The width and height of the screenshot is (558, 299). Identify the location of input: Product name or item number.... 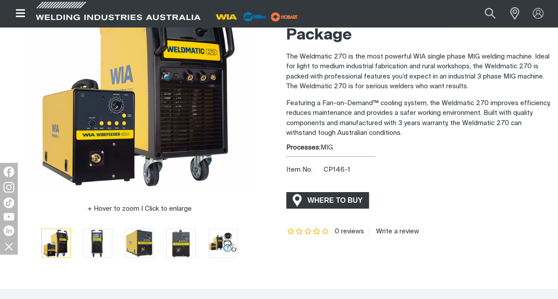
(485, 13).